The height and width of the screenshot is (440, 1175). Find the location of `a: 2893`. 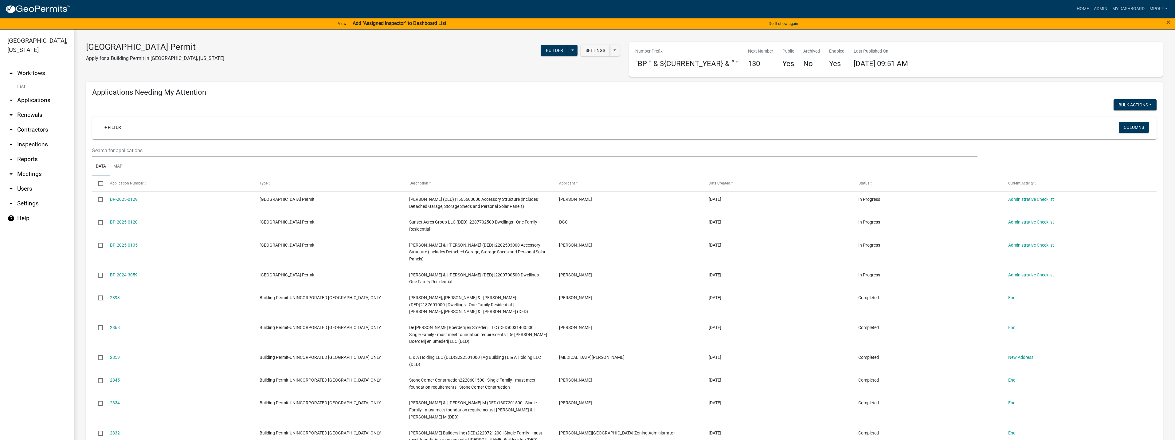

a: 2893 is located at coordinates (115, 297).